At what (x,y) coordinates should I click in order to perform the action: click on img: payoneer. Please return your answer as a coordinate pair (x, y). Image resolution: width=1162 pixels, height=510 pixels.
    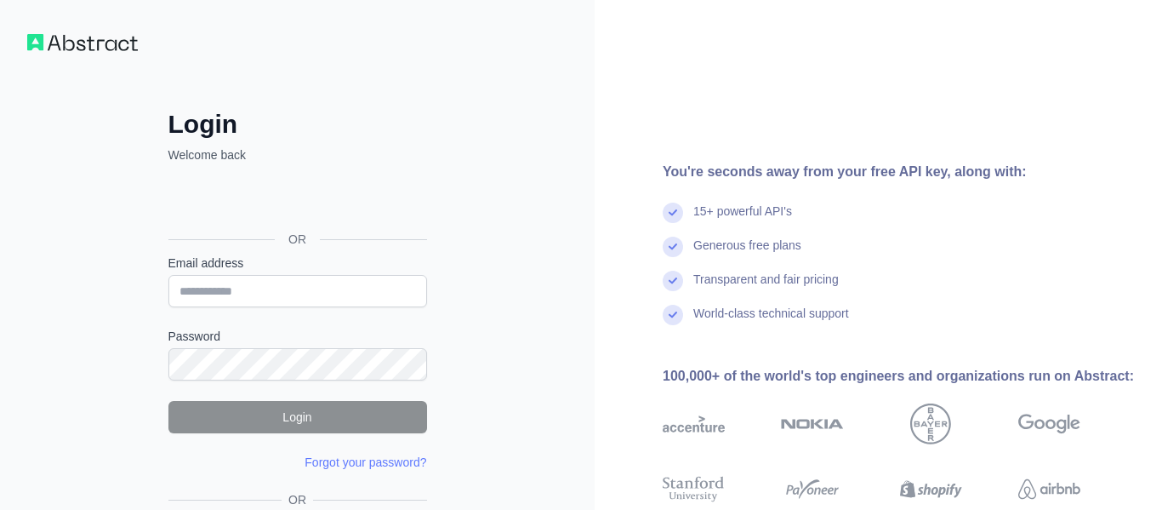
    Looking at the image, I should click on (812, 488).